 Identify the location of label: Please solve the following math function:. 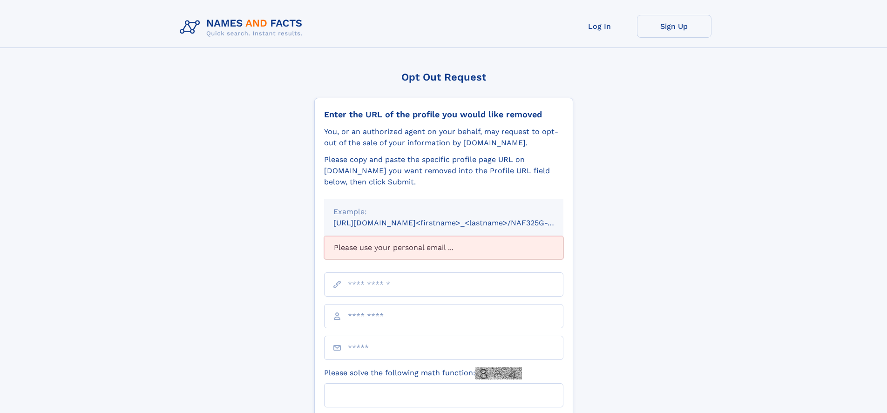
(423, 373).